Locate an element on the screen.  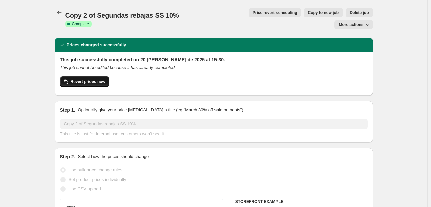
span: This title is just for internal use, customers won't see it is located at coordinates (112, 134).